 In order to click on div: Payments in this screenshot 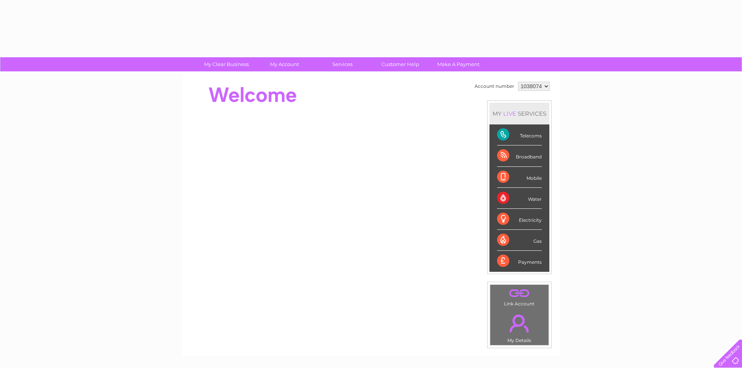, I will do `click(519, 261)`.